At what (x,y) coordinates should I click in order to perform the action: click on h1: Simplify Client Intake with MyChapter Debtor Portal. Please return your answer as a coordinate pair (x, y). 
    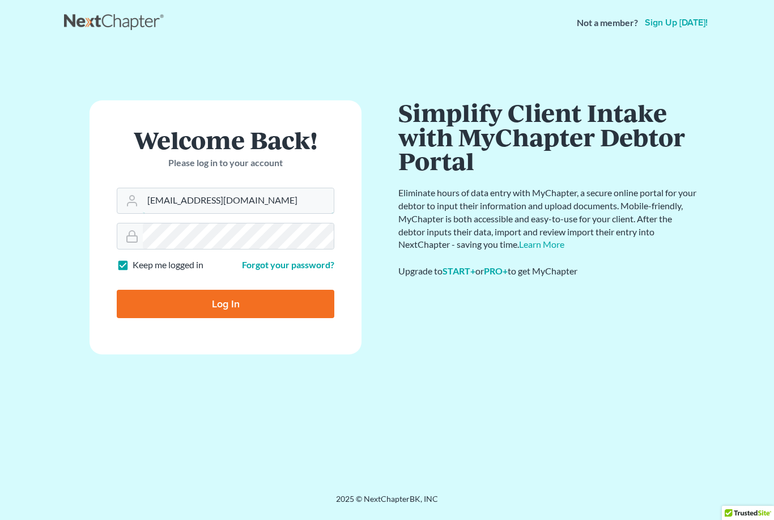
    Looking at the image, I should click on (549, 137).